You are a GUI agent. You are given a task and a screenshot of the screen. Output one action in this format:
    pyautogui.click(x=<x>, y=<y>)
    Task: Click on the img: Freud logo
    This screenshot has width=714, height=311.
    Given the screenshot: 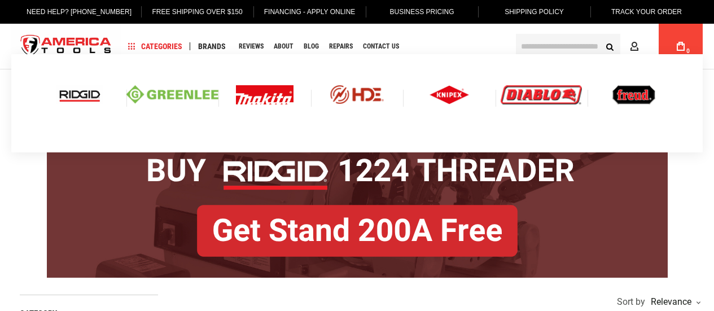 What is the action you would take?
    pyautogui.click(x=634, y=95)
    